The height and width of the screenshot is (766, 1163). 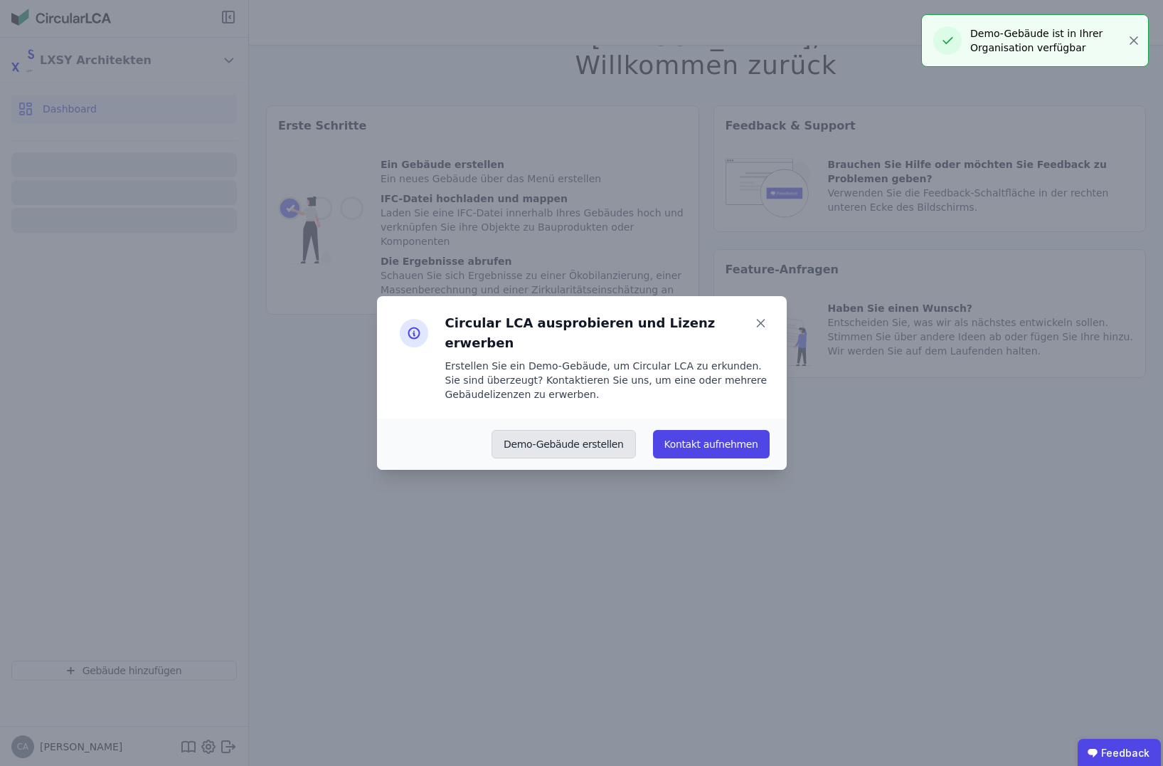 What do you see at coordinates (712, 444) in the screenshot?
I see `button: Kontakt aufnehmen` at bounding box center [712, 444].